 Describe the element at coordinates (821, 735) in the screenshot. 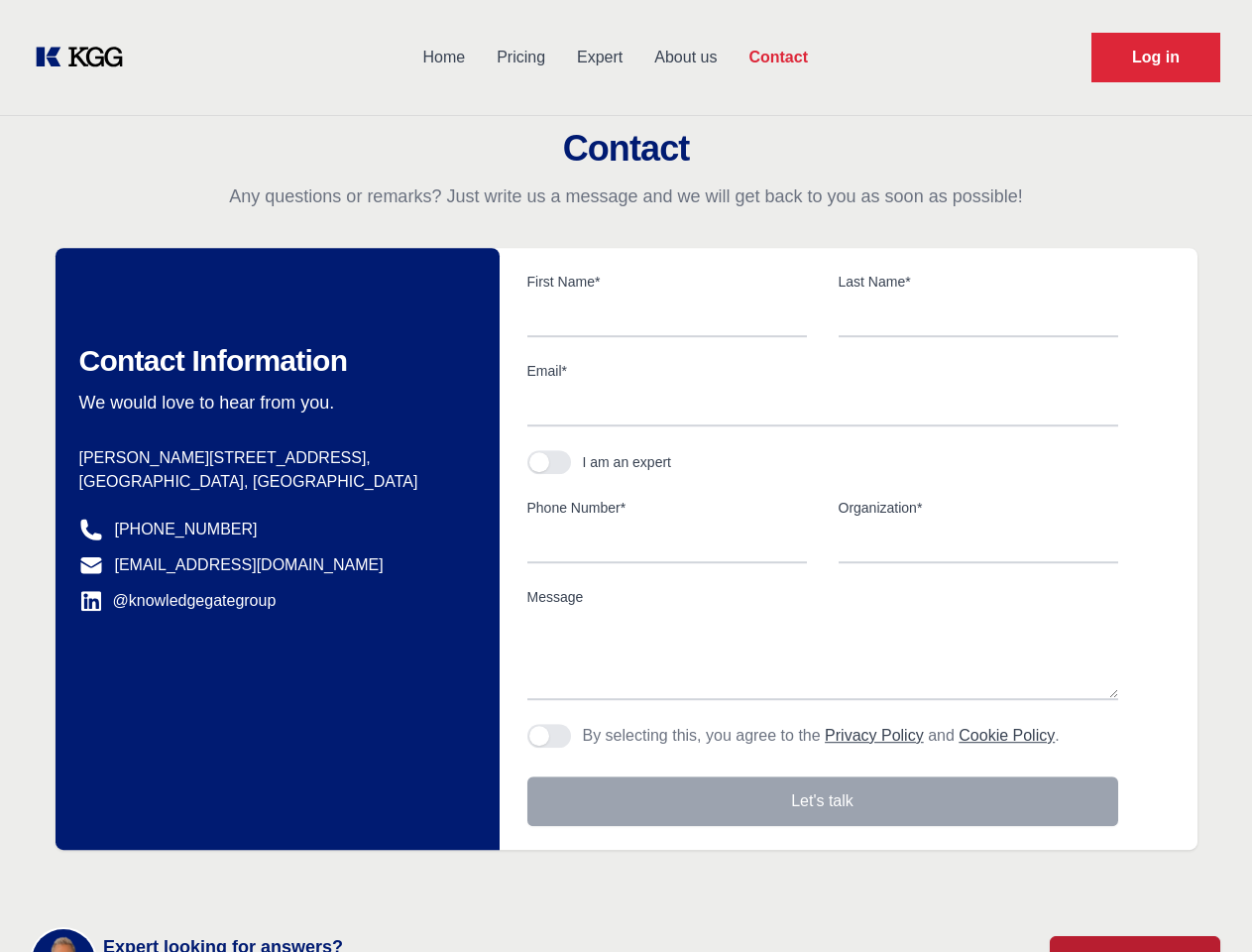

I see `p: By selecting this, you agree to the and .` at that location.